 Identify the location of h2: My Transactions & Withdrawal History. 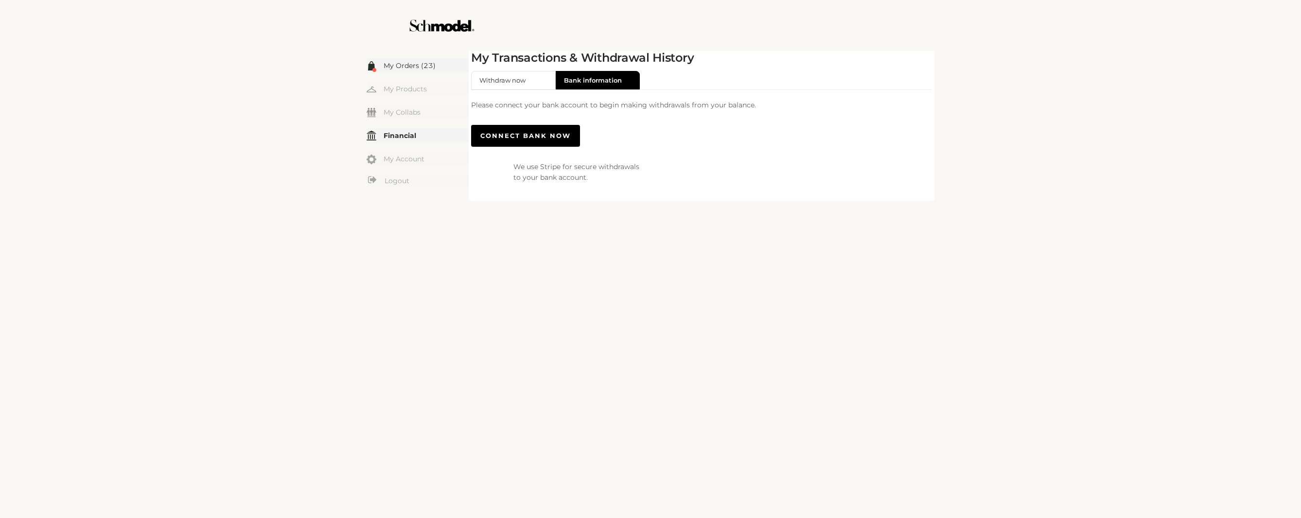
(701, 58).